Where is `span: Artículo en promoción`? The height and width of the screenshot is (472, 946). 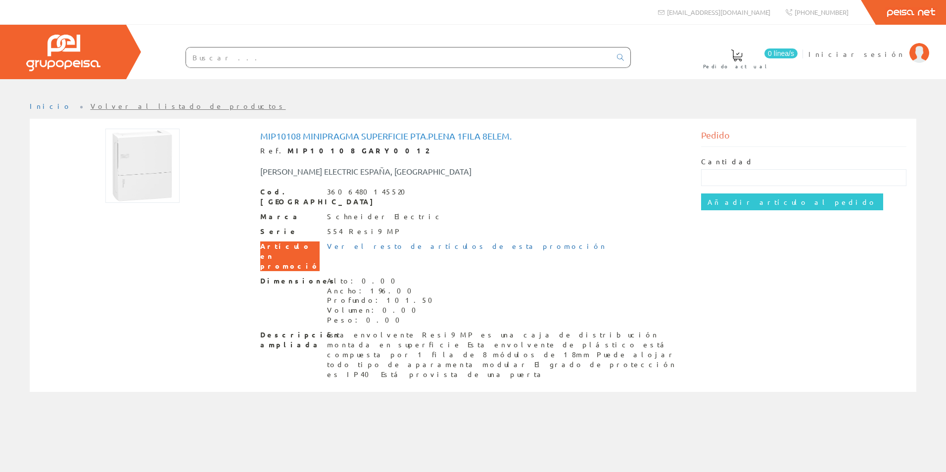 span: Artículo en promoción is located at coordinates (290, 256).